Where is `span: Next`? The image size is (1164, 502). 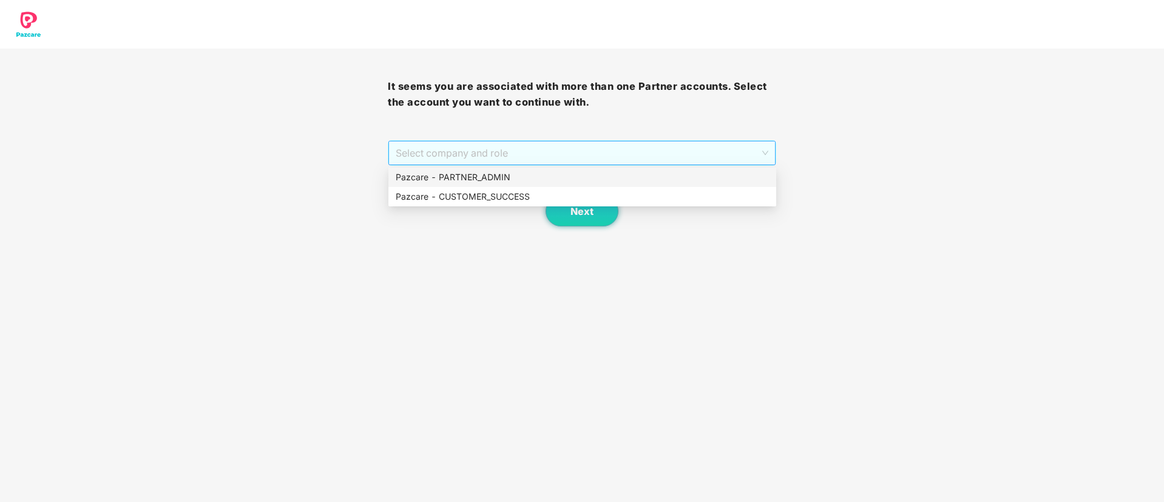 span: Next is located at coordinates (582, 211).